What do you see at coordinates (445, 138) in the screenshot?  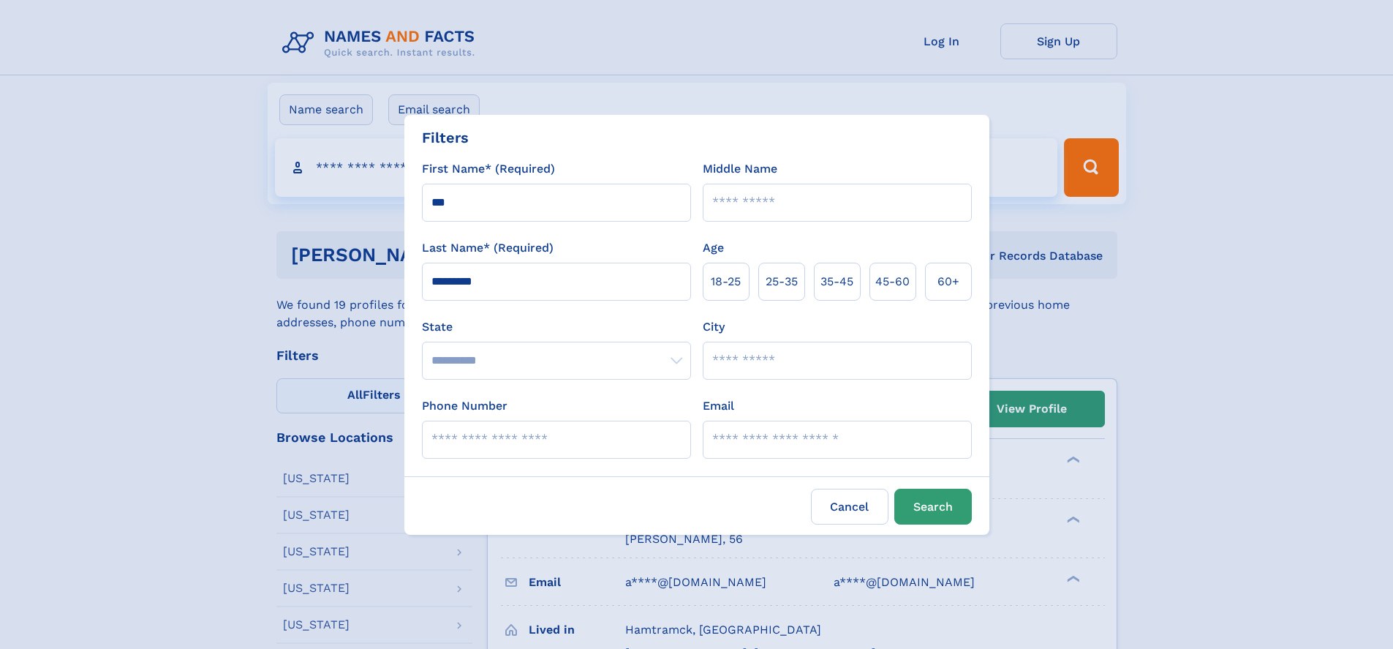 I see `div: Filters` at bounding box center [445, 138].